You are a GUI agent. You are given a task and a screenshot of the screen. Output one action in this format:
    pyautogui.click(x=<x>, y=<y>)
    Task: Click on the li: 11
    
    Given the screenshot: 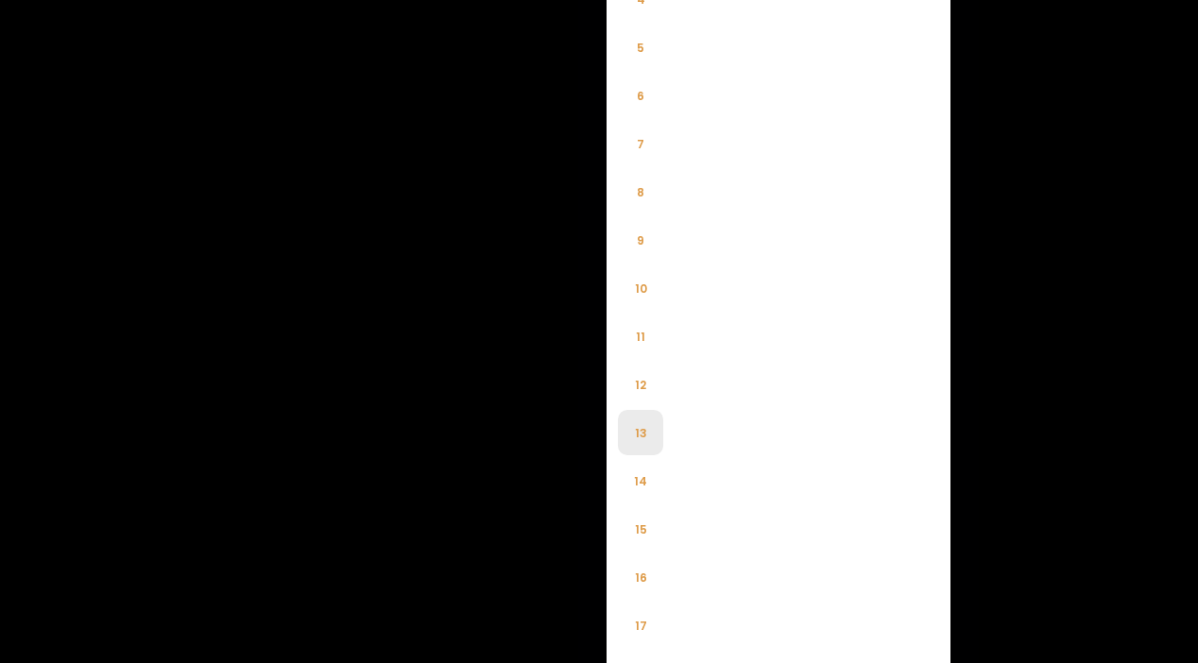 What is the action you would take?
    pyautogui.click(x=641, y=336)
    